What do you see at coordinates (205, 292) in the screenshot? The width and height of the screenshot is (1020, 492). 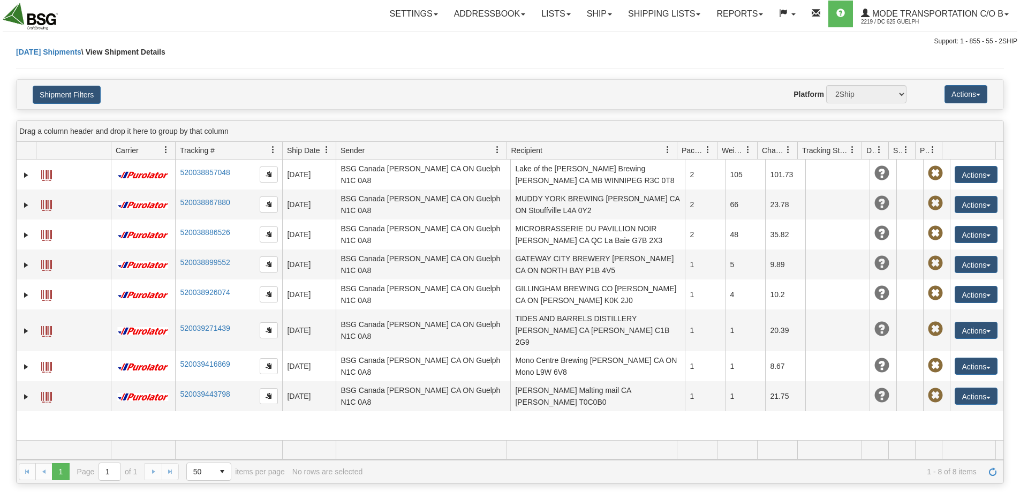 I see `a: 520038926074` at bounding box center [205, 292].